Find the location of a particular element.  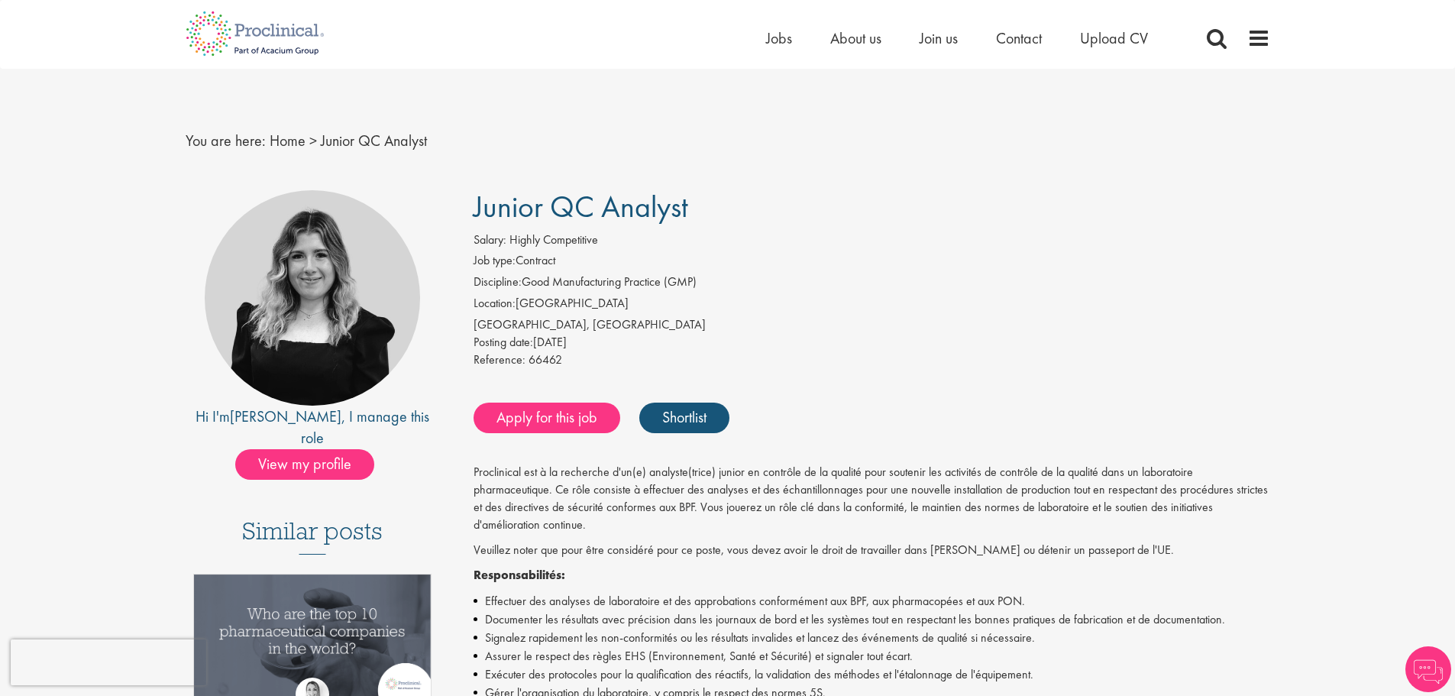

li: Good Manufacturing Practice (GMP) is located at coordinates (872, 284).